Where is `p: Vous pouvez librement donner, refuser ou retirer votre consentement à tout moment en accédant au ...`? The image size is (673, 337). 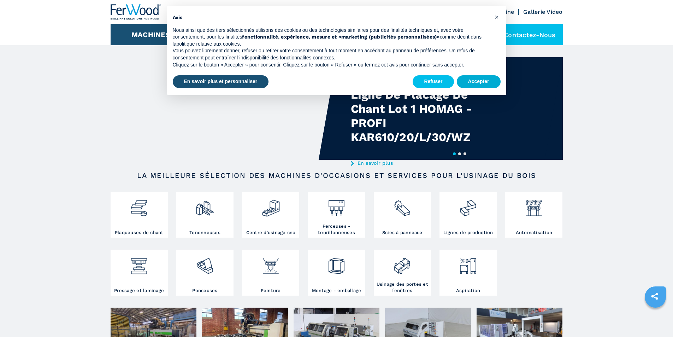 p: Vous pouvez librement donner, refuser ou retirer votre consentement à tout moment en accédant au ... is located at coordinates (331, 54).